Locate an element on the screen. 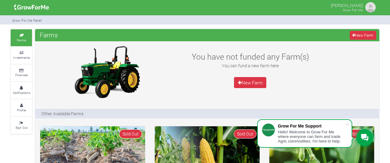 The image size is (390, 163). small: Sign Out is located at coordinates (21, 127).